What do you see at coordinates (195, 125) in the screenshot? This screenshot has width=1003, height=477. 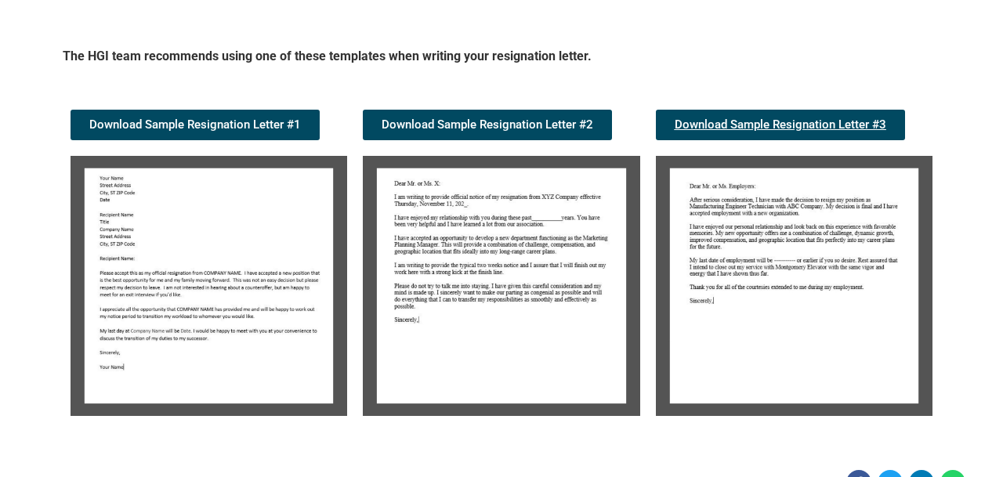 I see `span: Download Sample Resignation Letter #1` at bounding box center [195, 125].